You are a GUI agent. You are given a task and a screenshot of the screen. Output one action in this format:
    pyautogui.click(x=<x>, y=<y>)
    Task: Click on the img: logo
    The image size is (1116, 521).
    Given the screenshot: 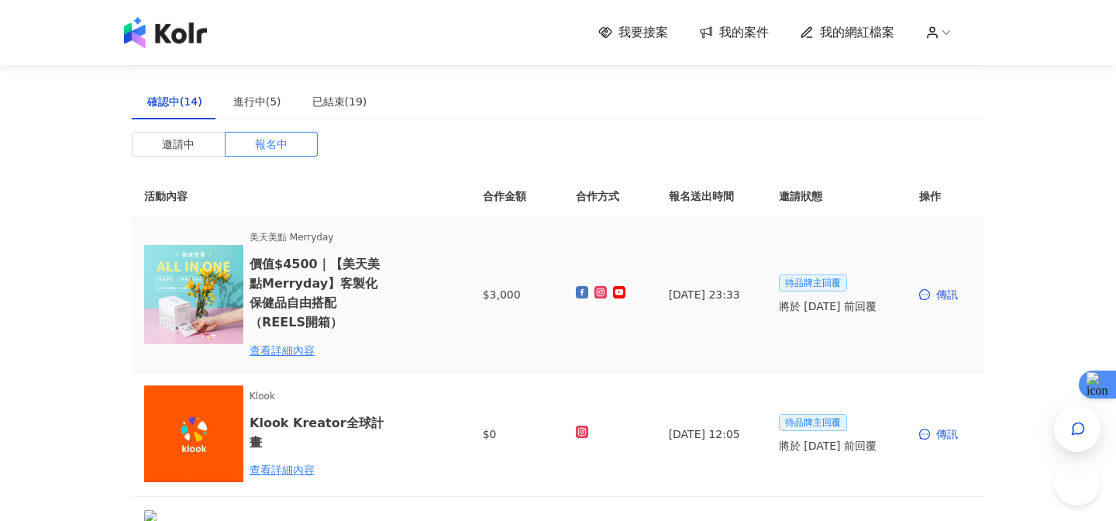 What is the action you would take?
    pyautogui.click(x=165, y=33)
    